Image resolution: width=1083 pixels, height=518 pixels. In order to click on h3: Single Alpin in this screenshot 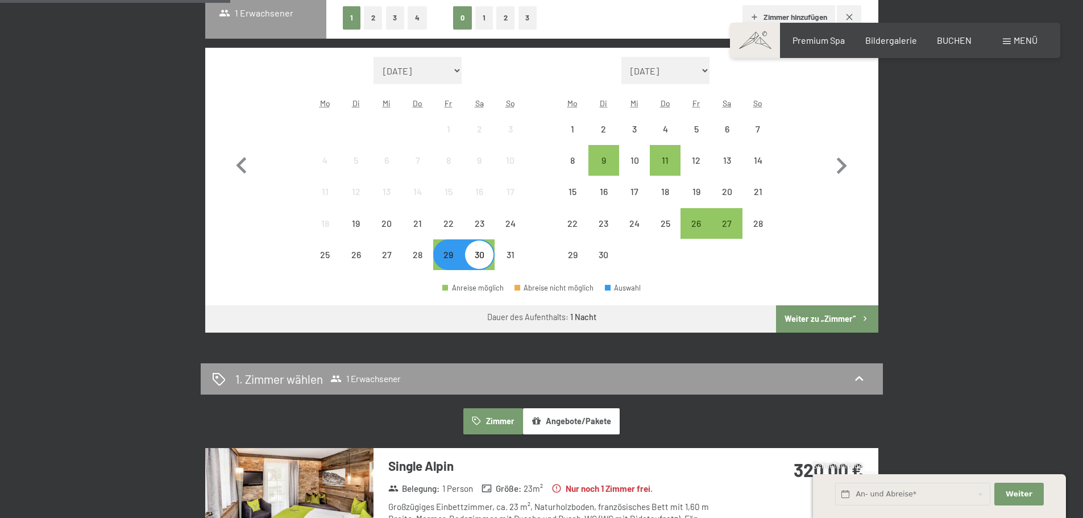, I will do `click(557, 466)`.